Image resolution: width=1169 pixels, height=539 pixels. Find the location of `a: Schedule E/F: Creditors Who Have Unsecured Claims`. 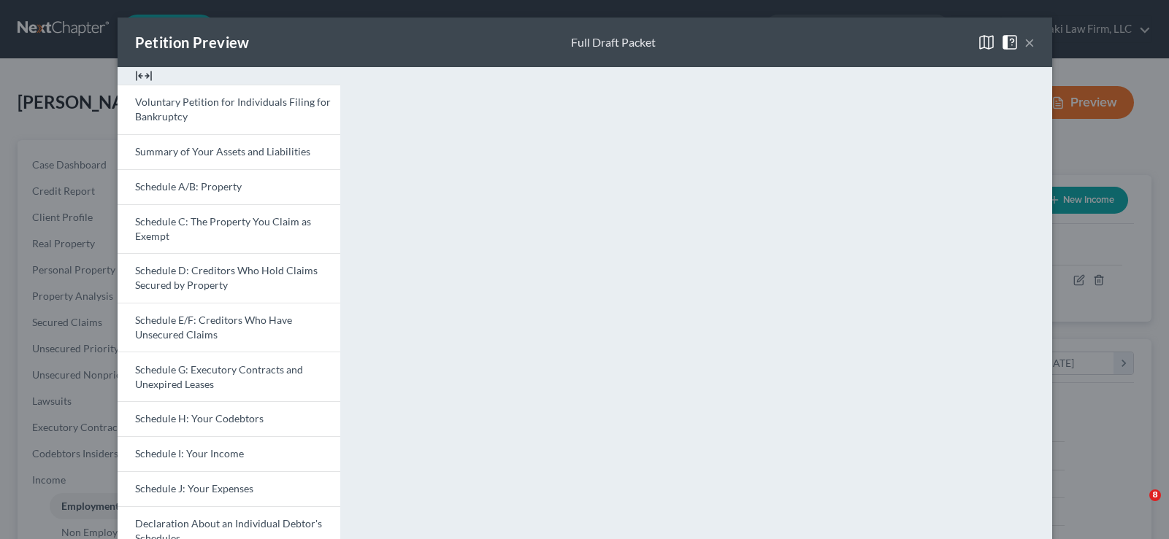

a: Schedule E/F: Creditors Who Have Unsecured Claims is located at coordinates (228, 328).